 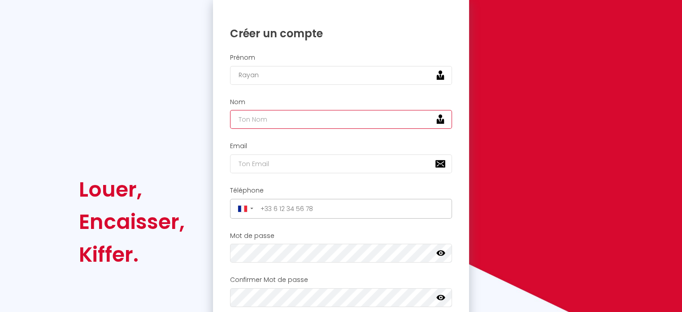 What do you see at coordinates (341, 146) in the screenshot?
I see `h2: Email` at bounding box center [341, 146].